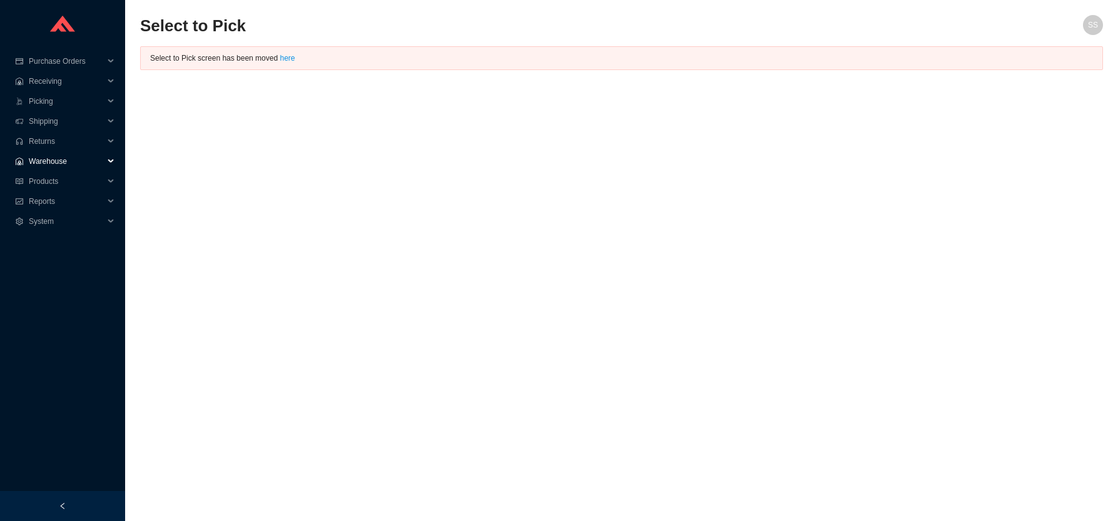  Describe the element at coordinates (19, 141) in the screenshot. I see `span: customer-service` at that location.